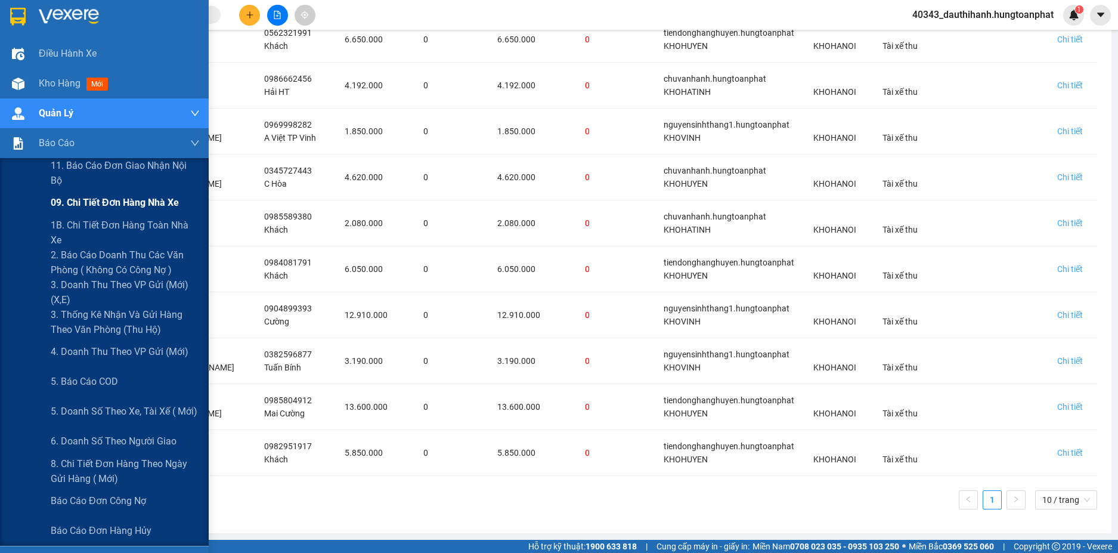 The width and height of the screenshot is (1118, 553). I want to click on span: 0986662456, so click(288, 79).